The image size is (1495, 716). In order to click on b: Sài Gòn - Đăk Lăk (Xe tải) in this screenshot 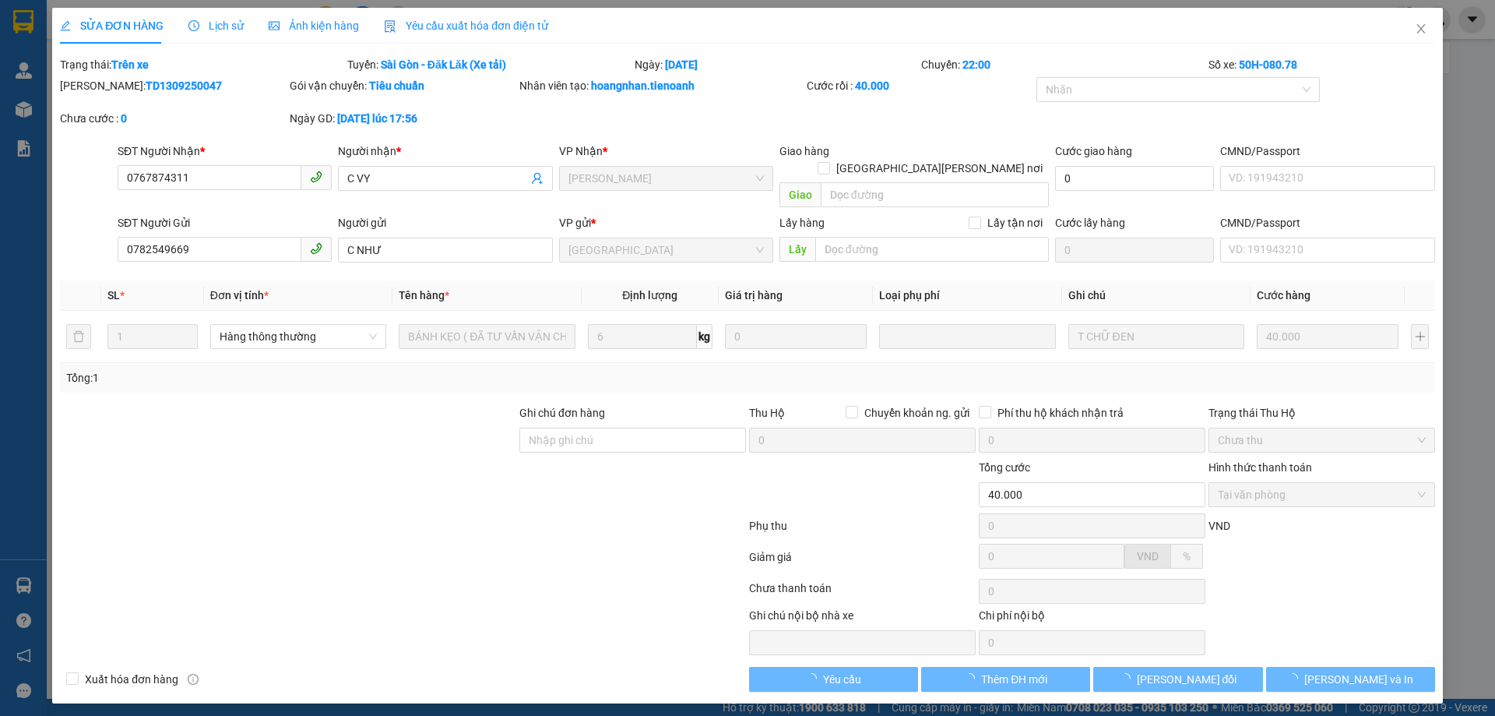, I will do `click(443, 65)`.